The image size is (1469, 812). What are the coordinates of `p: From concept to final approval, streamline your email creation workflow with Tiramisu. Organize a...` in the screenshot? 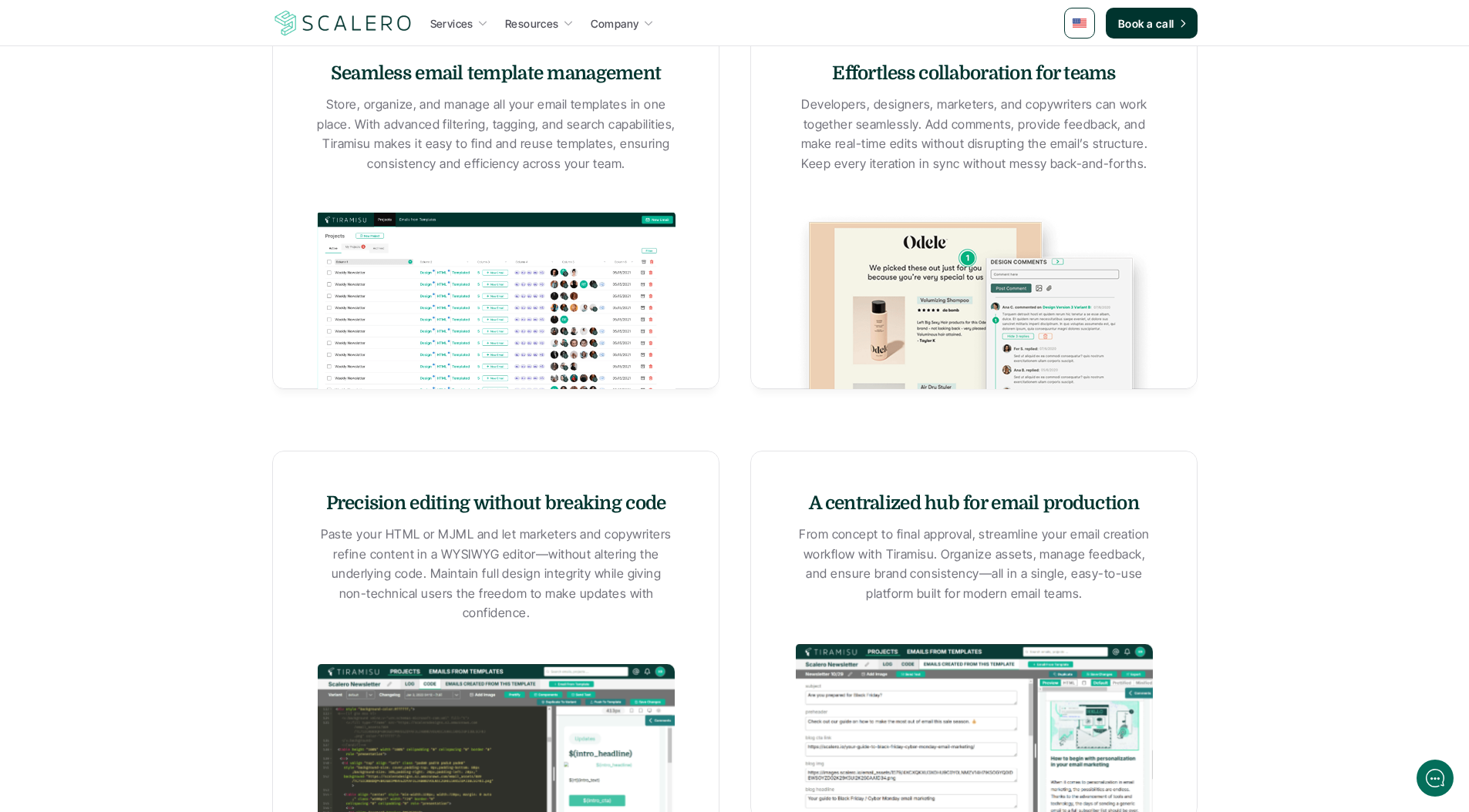 It's located at (973, 564).